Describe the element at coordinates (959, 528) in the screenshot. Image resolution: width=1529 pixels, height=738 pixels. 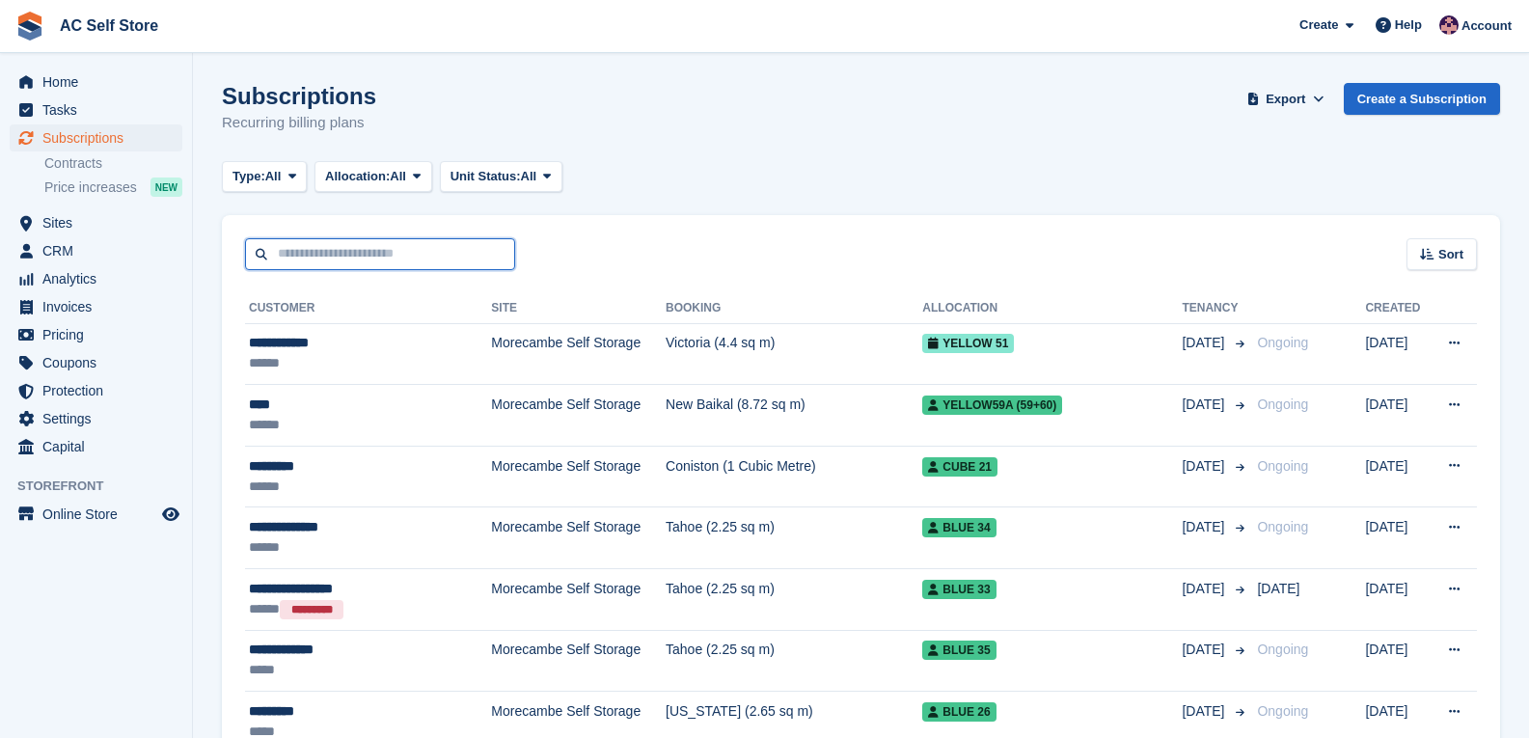
I see `span: Blue 34` at that location.